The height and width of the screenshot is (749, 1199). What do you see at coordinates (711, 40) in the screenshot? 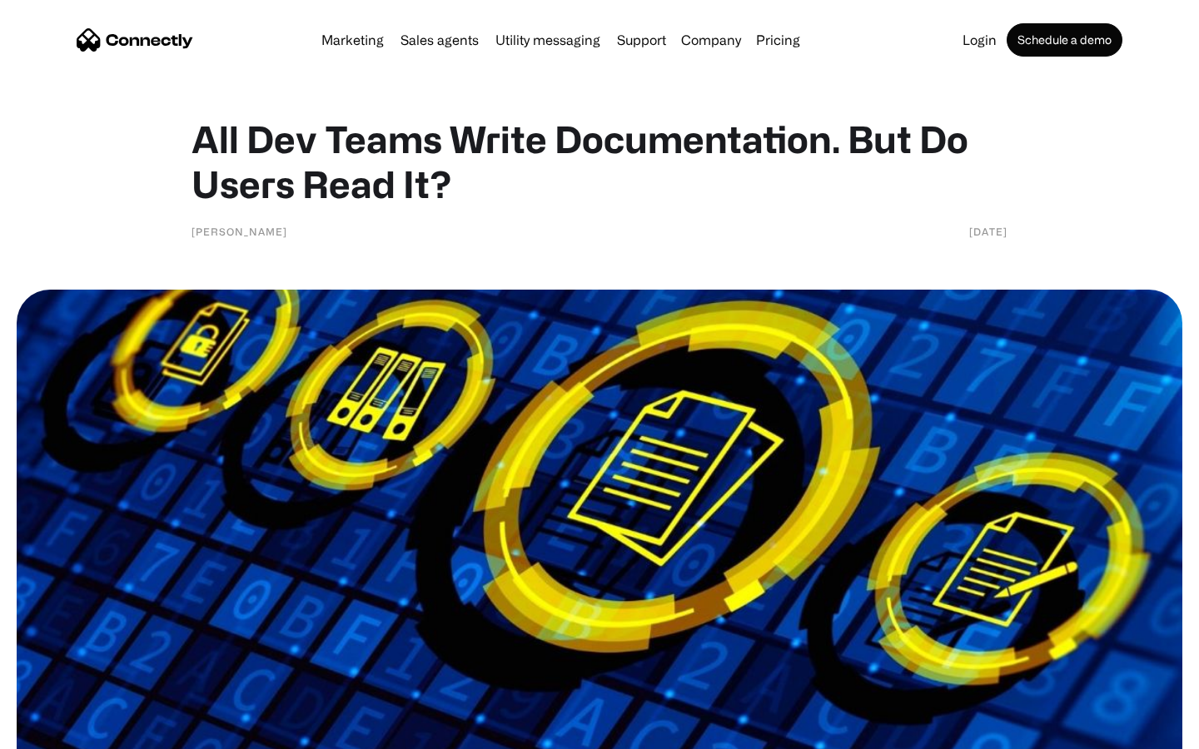
I see `div: Company` at bounding box center [711, 40].